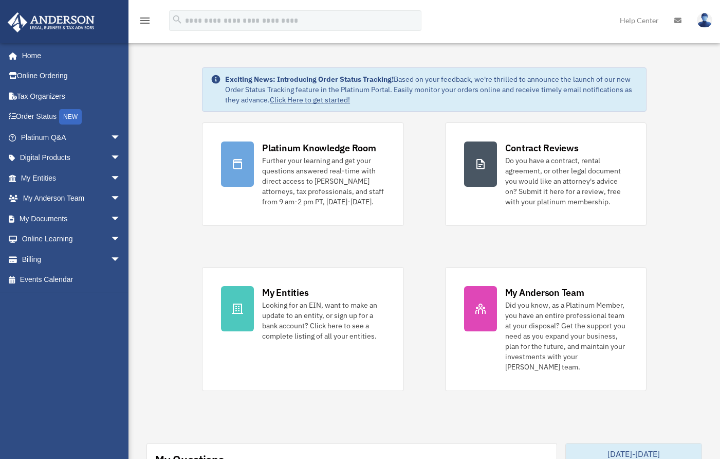 This screenshot has width=720, height=459. What do you see at coordinates (71, 76) in the screenshot?
I see `a: Online Ordering` at bounding box center [71, 76].